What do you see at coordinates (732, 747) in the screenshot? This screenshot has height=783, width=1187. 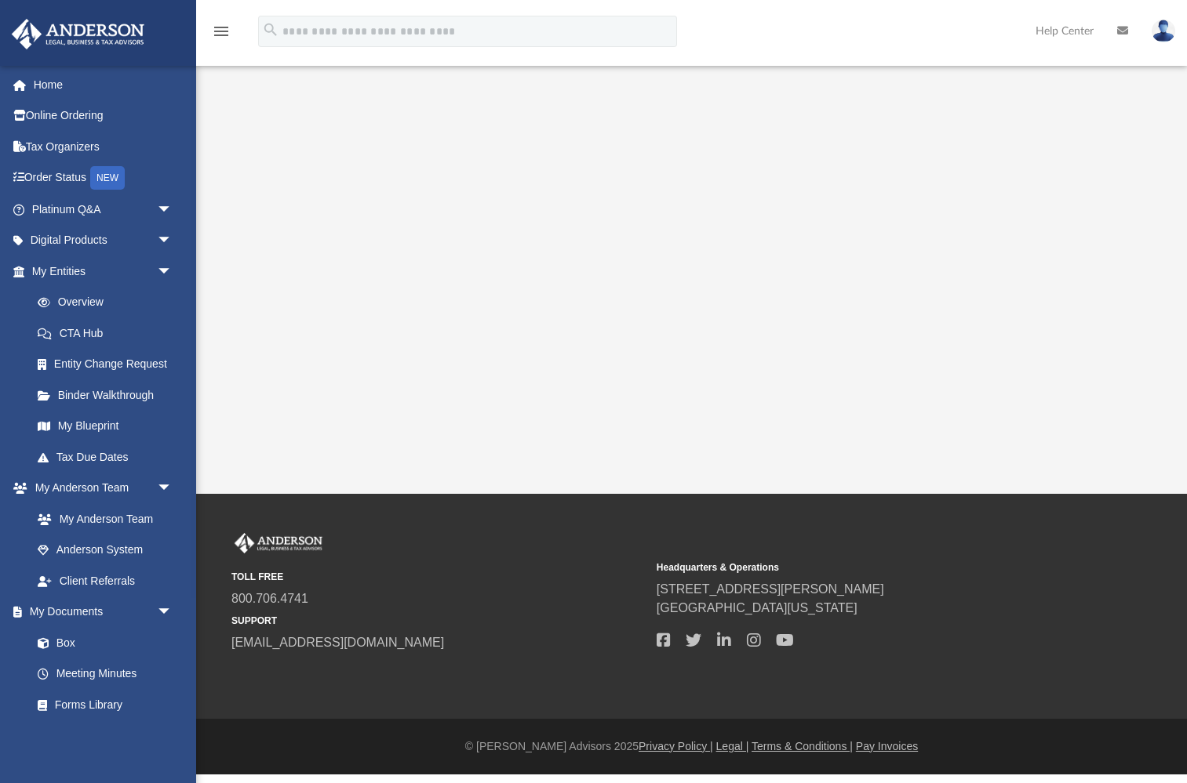 I see `a: Legal |` at bounding box center [732, 747].